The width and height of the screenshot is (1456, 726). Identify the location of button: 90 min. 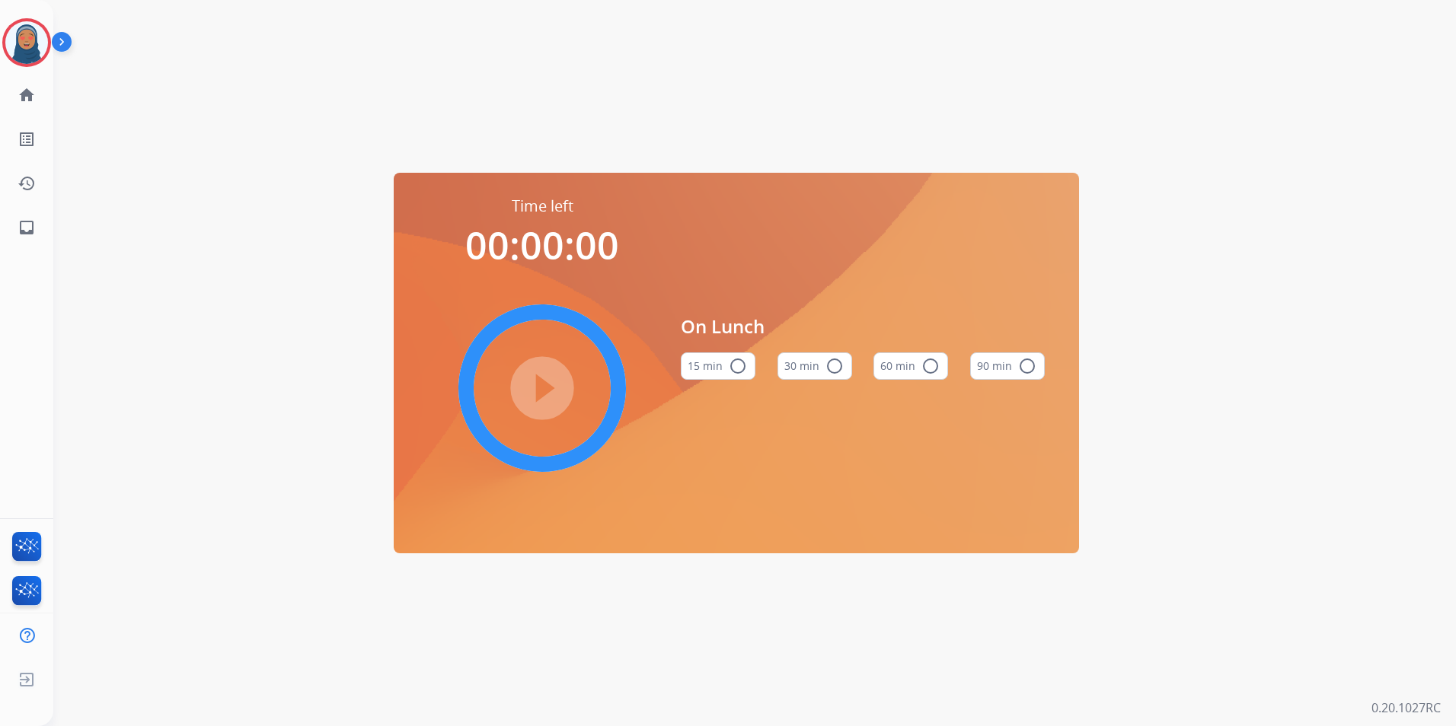
(1007, 366).